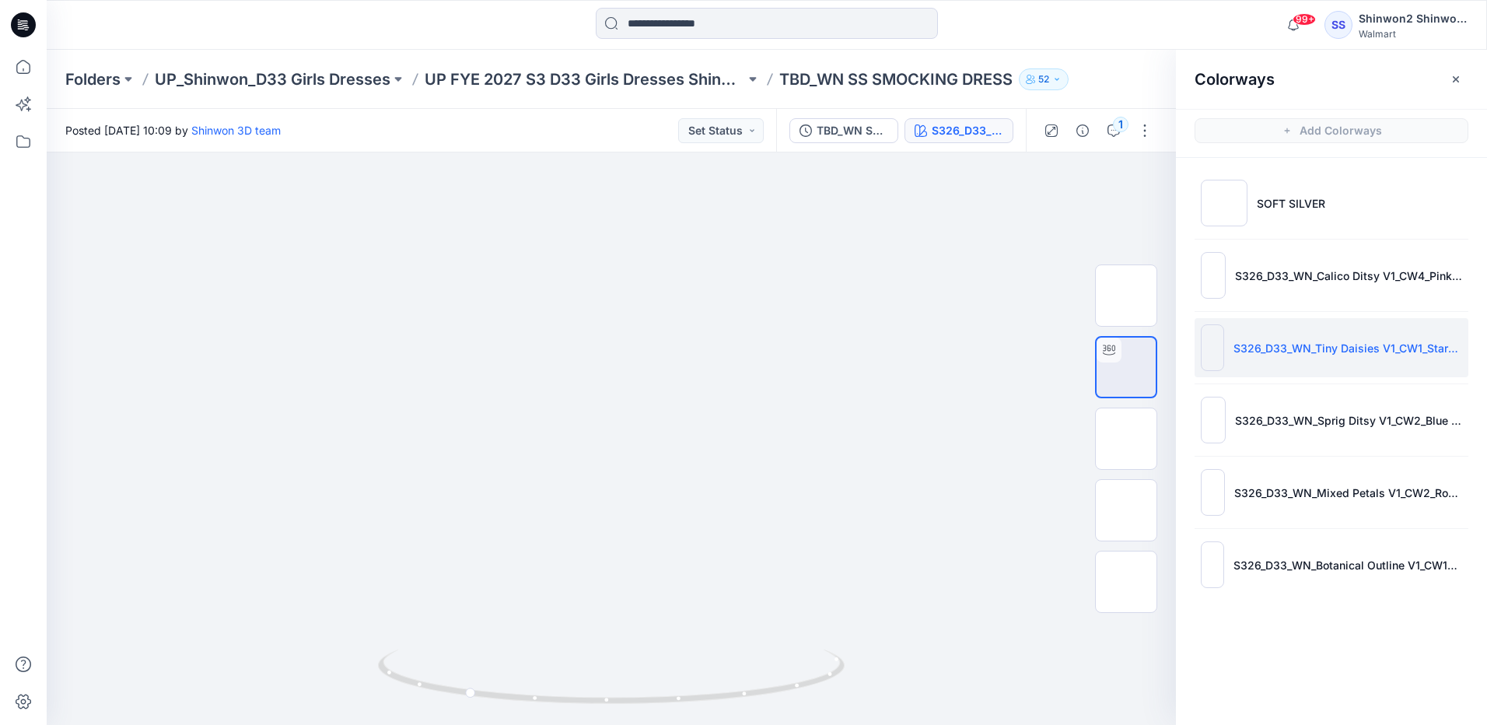  What do you see at coordinates (844, 131) in the screenshot?
I see `button: TBD_WN SS SMOCKING DRESS` at bounding box center [844, 131].